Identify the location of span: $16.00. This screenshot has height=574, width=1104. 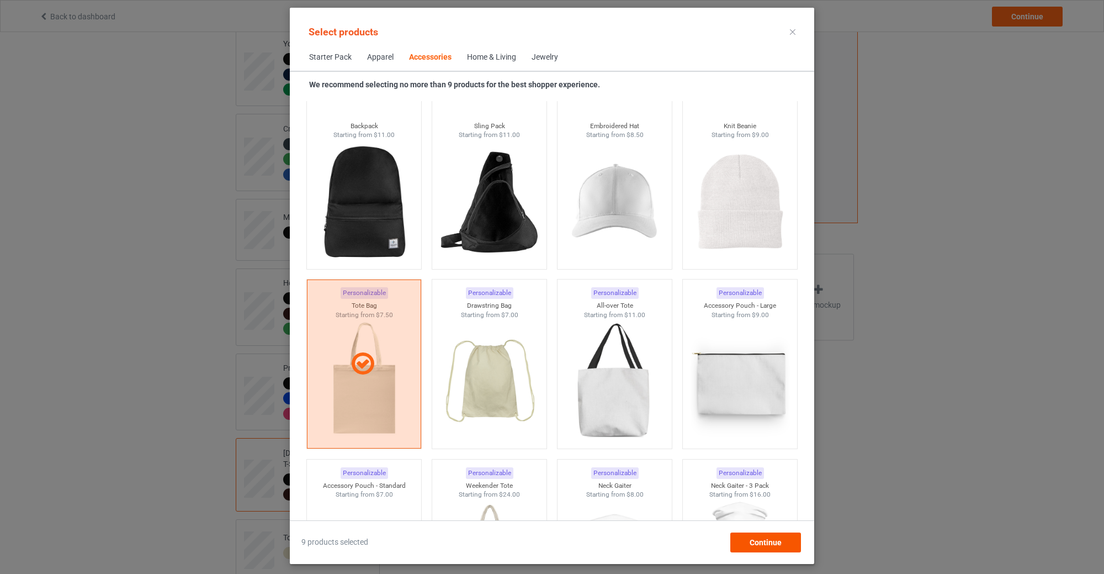
(760, 494).